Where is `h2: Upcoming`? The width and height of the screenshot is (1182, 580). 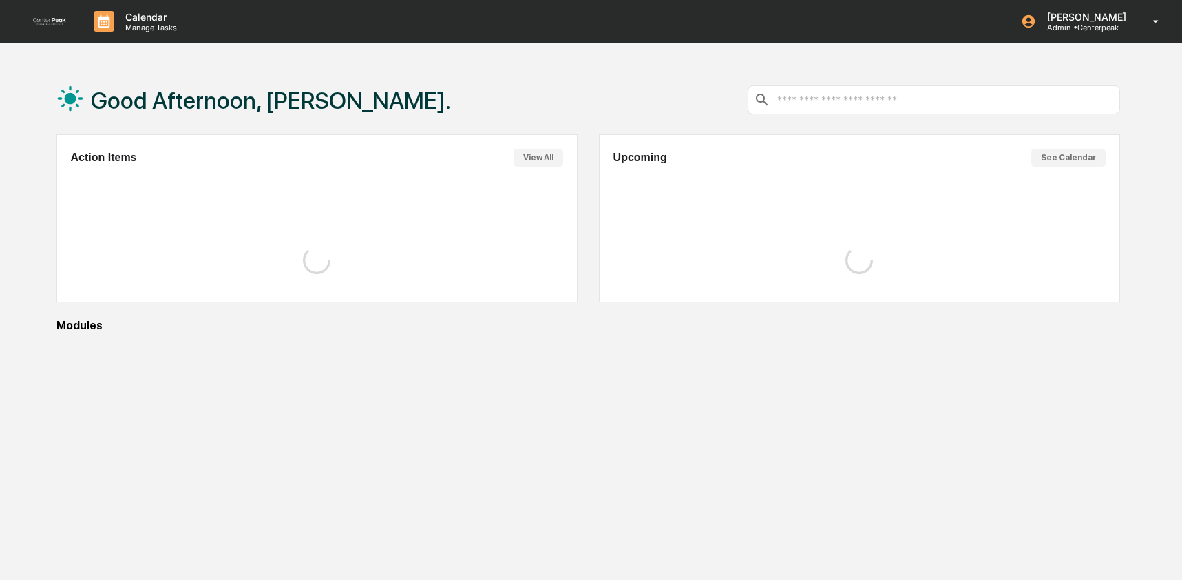
h2: Upcoming is located at coordinates (640, 158).